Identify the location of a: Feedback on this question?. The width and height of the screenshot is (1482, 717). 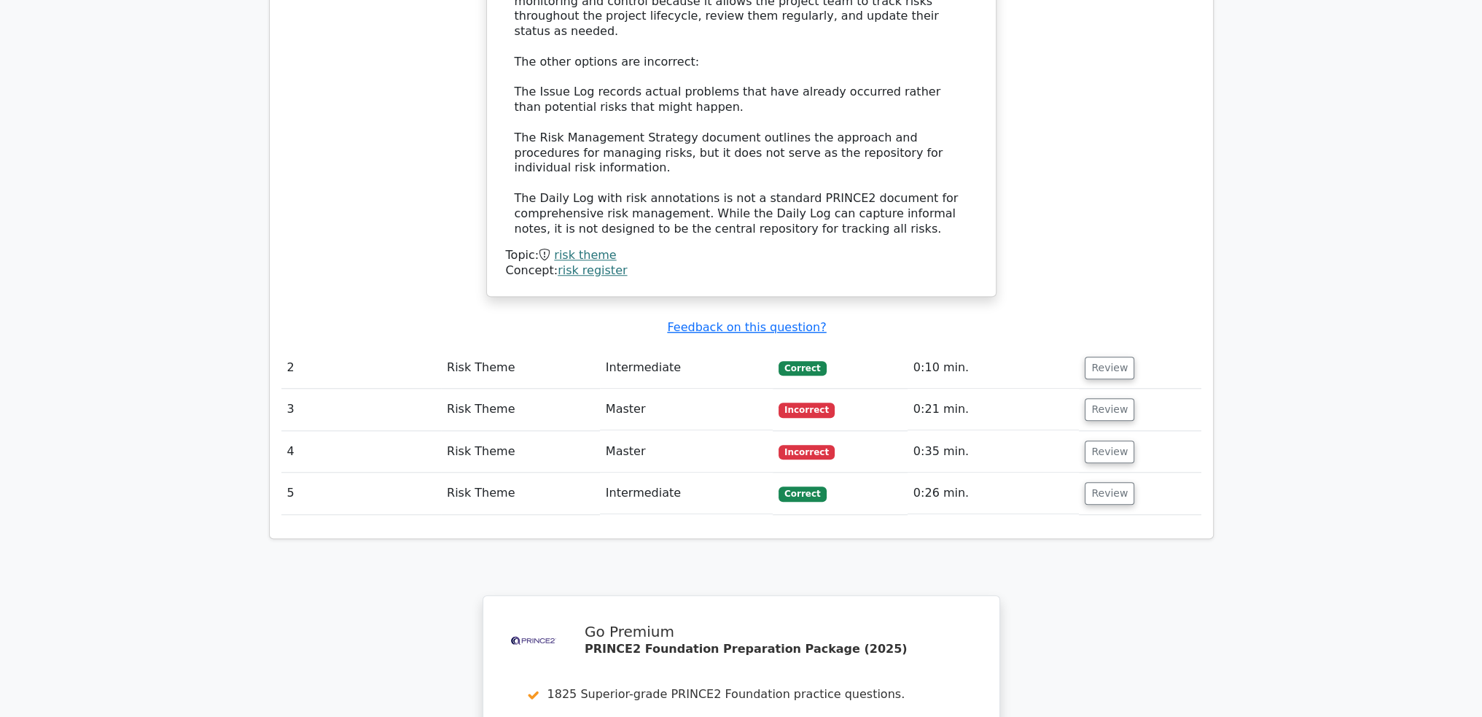
(747, 327).